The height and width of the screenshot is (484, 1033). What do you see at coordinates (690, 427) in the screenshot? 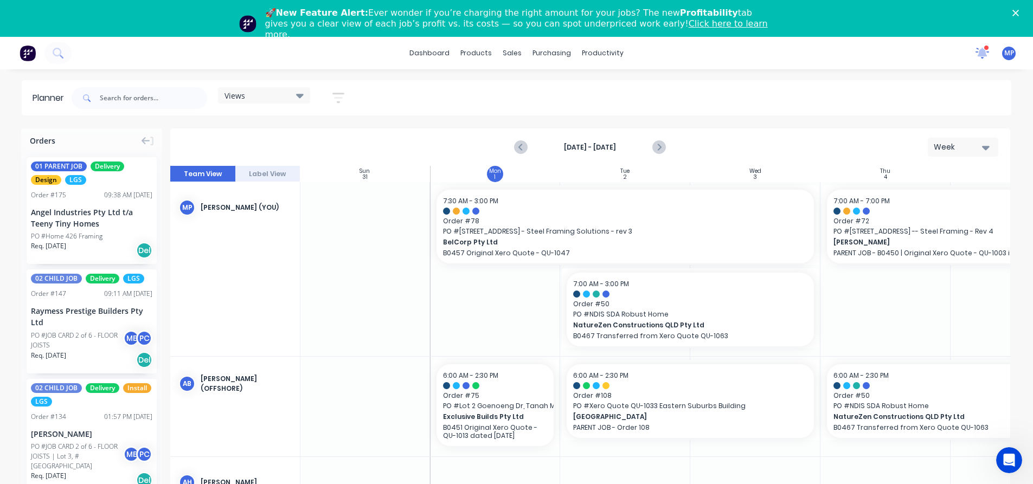
I see `p: PARENT JOB - Order 108` at bounding box center [690, 427].